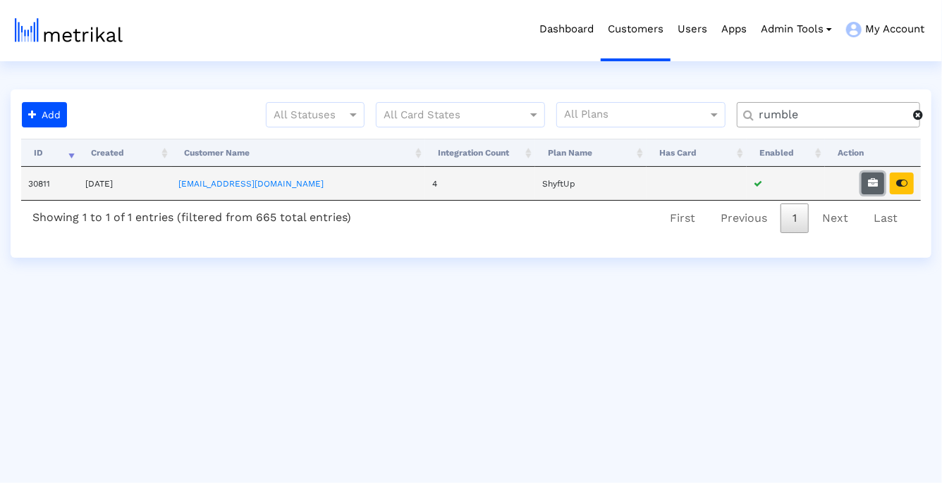 The height and width of the screenshot is (483, 942). What do you see at coordinates (49, 153) in the screenshot?
I see `th: ID: activate to sort column ascending` at bounding box center [49, 153].